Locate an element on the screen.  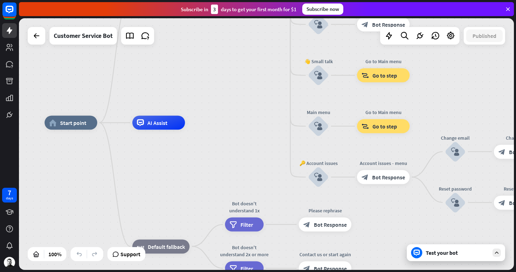
span: AI Assist is located at coordinates (157, 123).